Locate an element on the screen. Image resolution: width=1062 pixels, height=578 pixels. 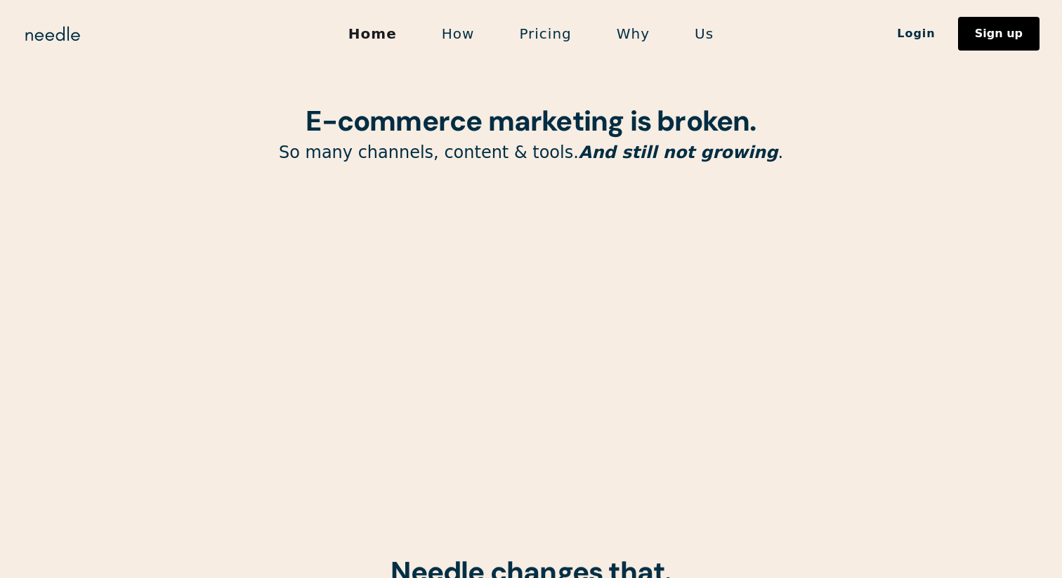
a: How is located at coordinates (458, 34).